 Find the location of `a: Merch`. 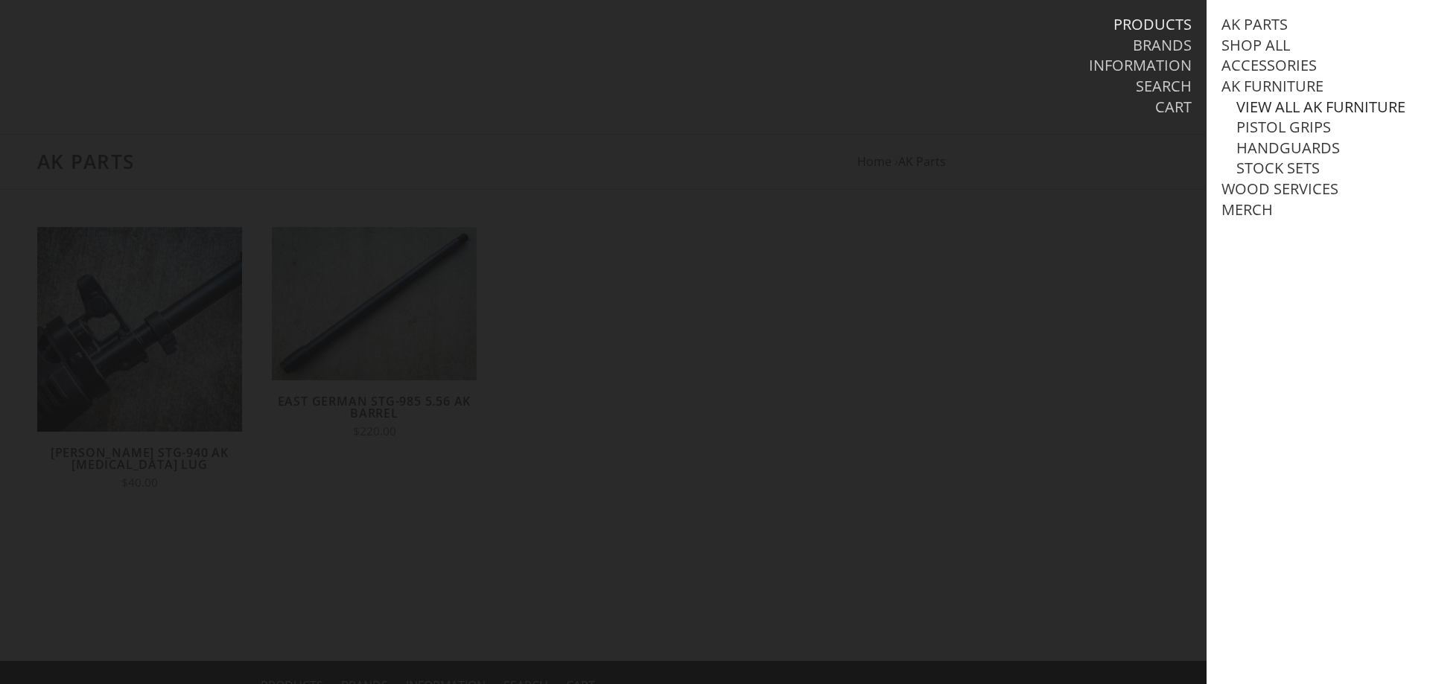

a: Merch is located at coordinates (1246, 210).